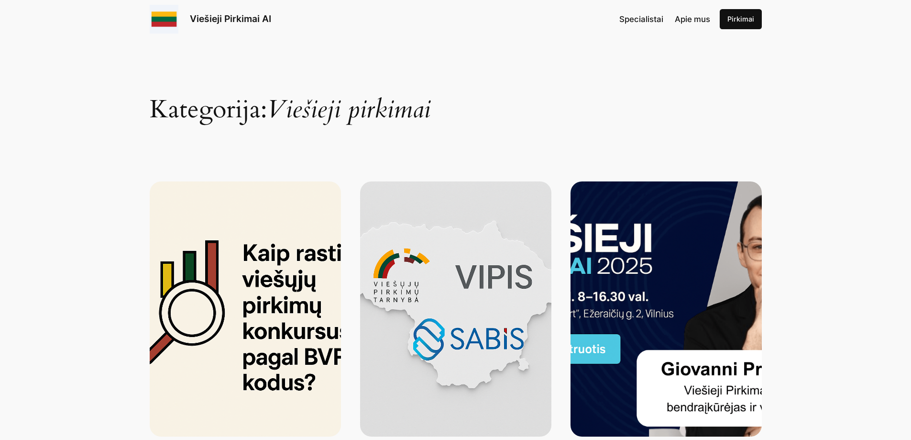 This screenshot has width=911, height=440. Describe the element at coordinates (641, 19) in the screenshot. I see `span: Specialistai` at that location.